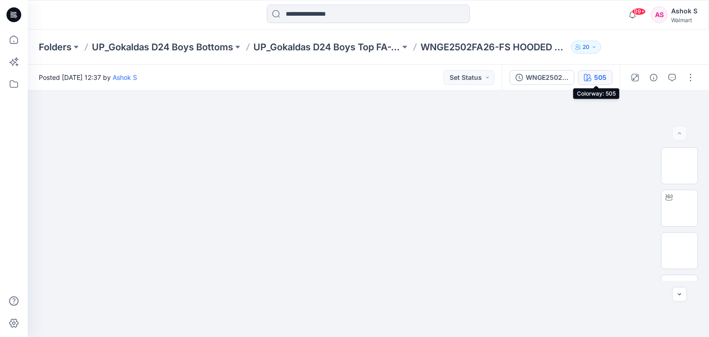  What do you see at coordinates (163, 47) in the screenshot?
I see `a: UP_Gokaldas D24 Boys Bottoms` at bounding box center [163, 47].